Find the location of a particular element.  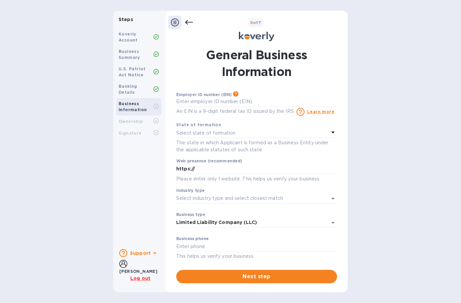

label: Industry type is located at coordinates (190, 191).